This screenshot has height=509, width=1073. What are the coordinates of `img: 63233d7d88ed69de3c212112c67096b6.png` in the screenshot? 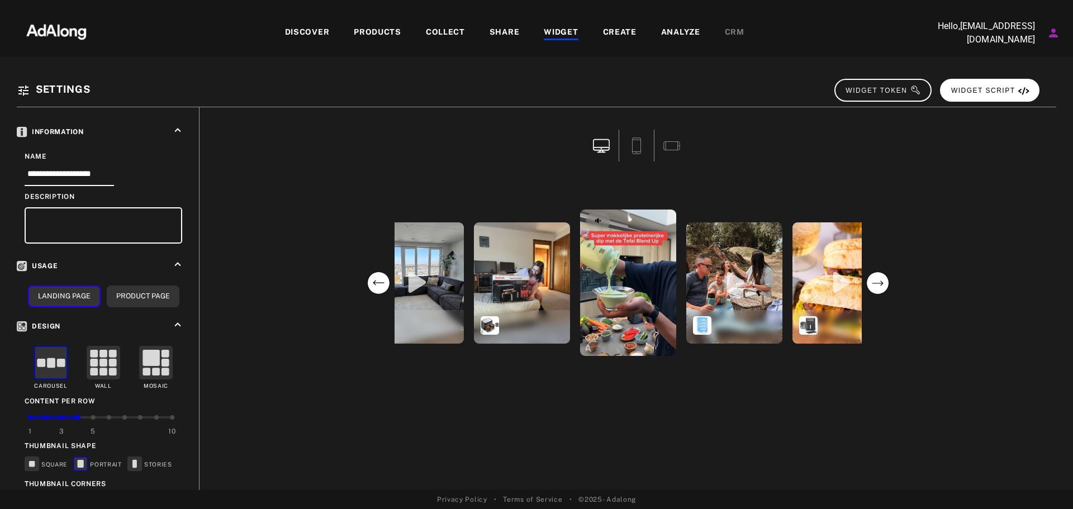 It's located at (56, 31).